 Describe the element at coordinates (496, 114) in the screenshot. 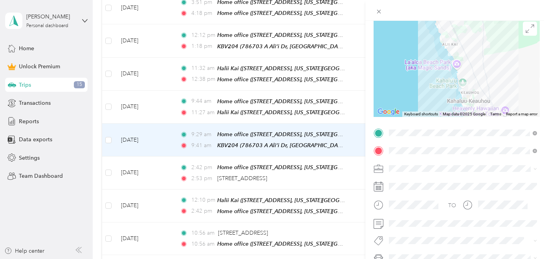

I see `a: Terms (opens in new tab)` at that location.